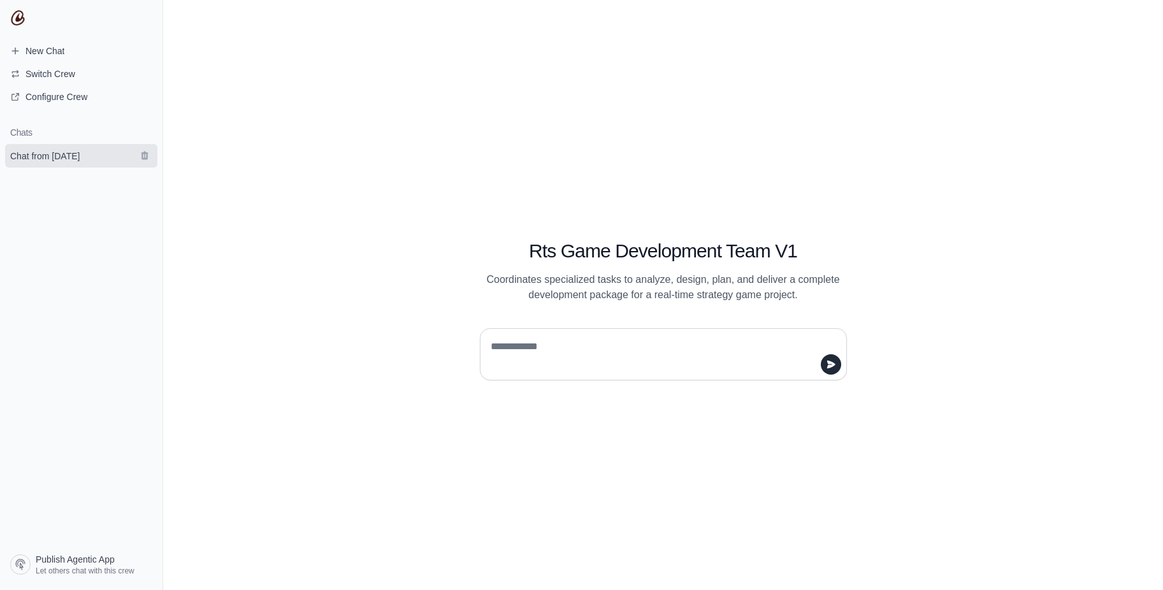  Describe the element at coordinates (50, 74) in the screenshot. I see `span: Switch Crew` at that location.